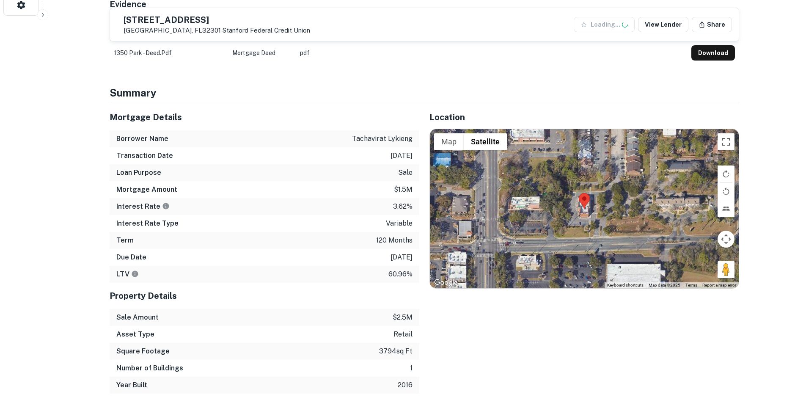 This screenshot has height=400, width=806. Describe the element at coordinates (663, 25) in the screenshot. I see `a: View Lender` at that location.